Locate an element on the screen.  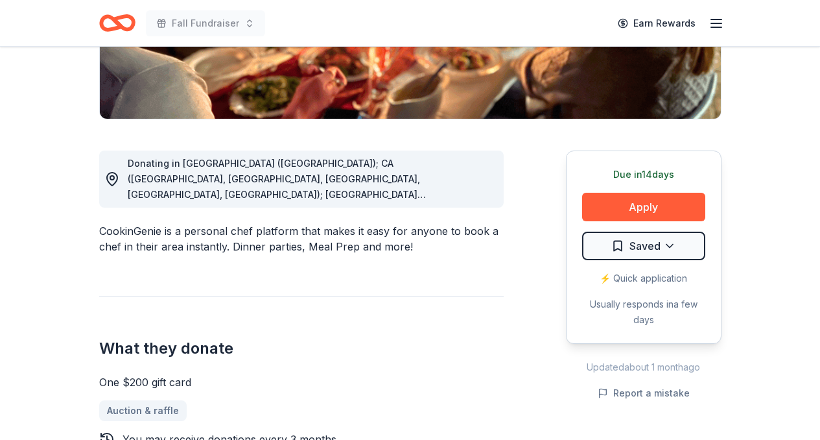
a: Earn Rewards is located at coordinates (657, 23).